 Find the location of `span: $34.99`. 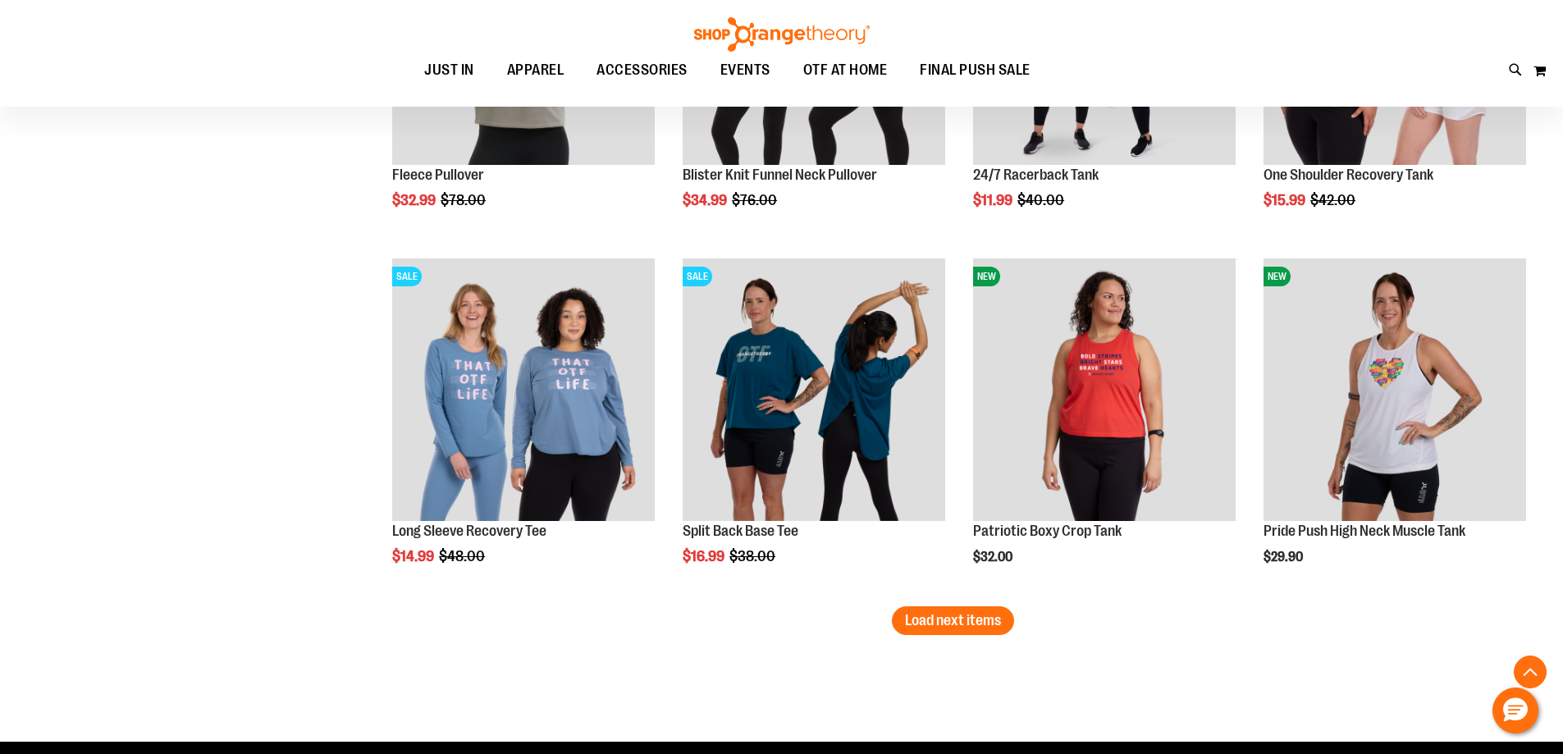

span: $34.99 is located at coordinates (706, 200).